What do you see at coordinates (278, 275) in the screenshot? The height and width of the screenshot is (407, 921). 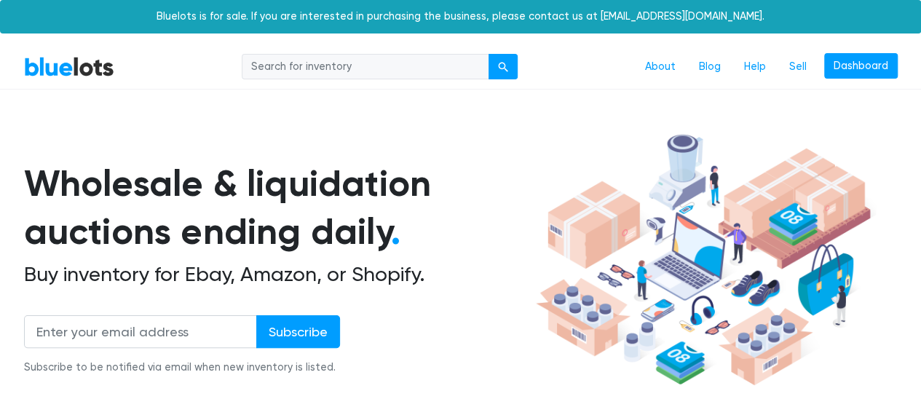 I see `h2: Buy inventory for Ebay, Amazon, or Shopify.` at bounding box center [278, 275].